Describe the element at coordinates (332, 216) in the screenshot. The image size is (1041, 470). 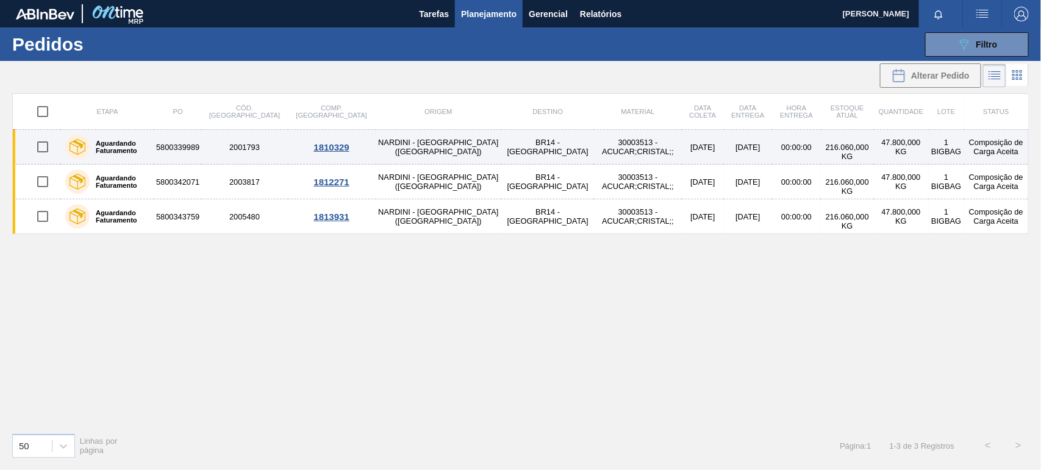
I see `div: 1813931` at that location.